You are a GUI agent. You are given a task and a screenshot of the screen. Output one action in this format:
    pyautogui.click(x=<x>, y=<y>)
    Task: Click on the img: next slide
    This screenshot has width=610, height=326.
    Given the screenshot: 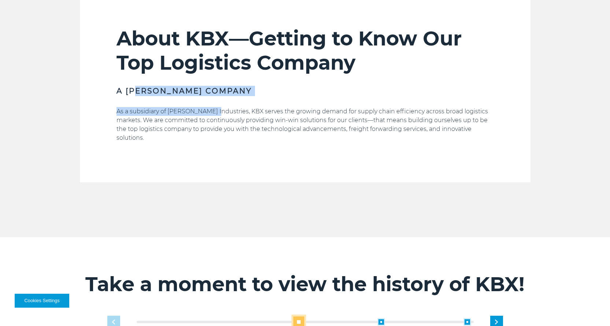 What is the action you would take?
    pyautogui.click(x=496, y=322)
    